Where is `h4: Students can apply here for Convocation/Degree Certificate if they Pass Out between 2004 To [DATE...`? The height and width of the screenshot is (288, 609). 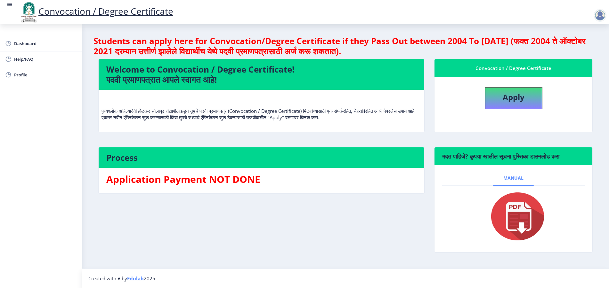
h4: Students can apply here for Convocation/Degree Certificate if they Pass Out between 2004 To [DATE... is located at coordinates (345, 46).